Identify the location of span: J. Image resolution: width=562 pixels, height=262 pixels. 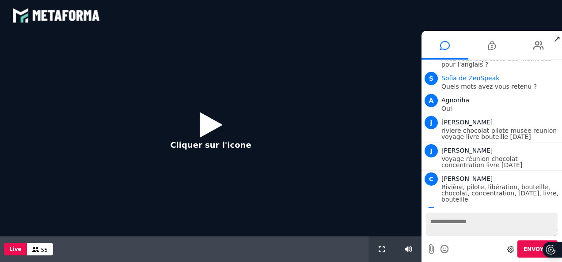
(431, 151).